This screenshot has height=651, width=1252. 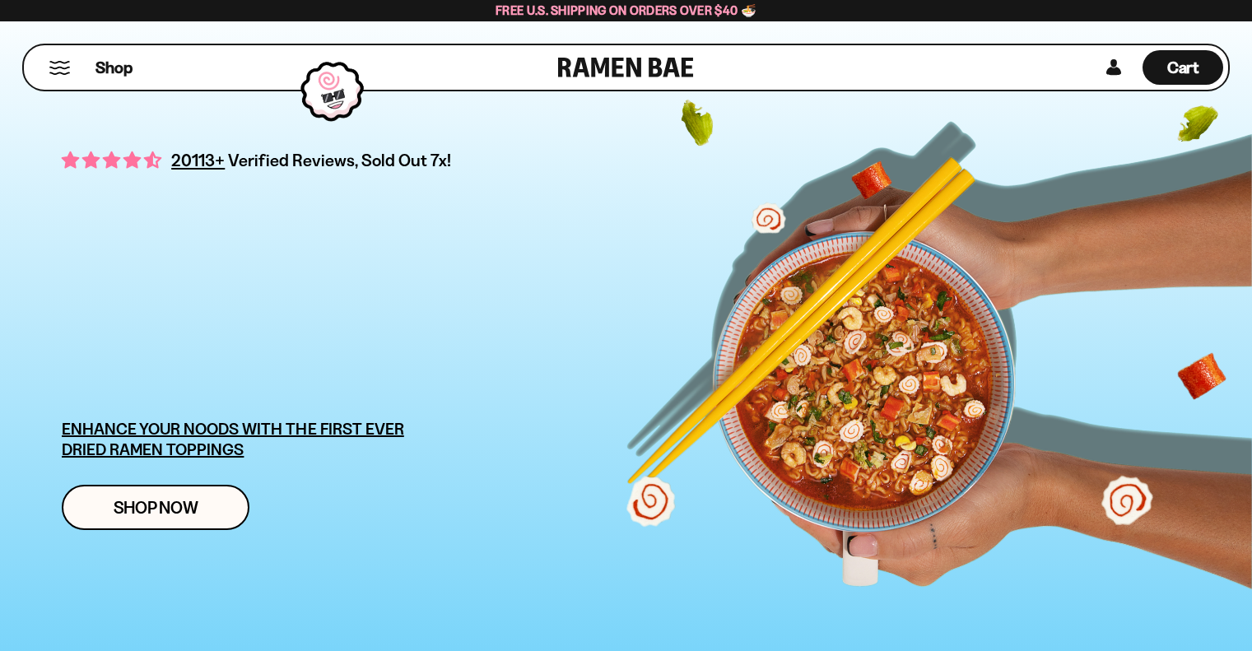 What do you see at coordinates (198, 160) in the screenshot?
I see `span: 20113+` at bounding box center [198, 160].